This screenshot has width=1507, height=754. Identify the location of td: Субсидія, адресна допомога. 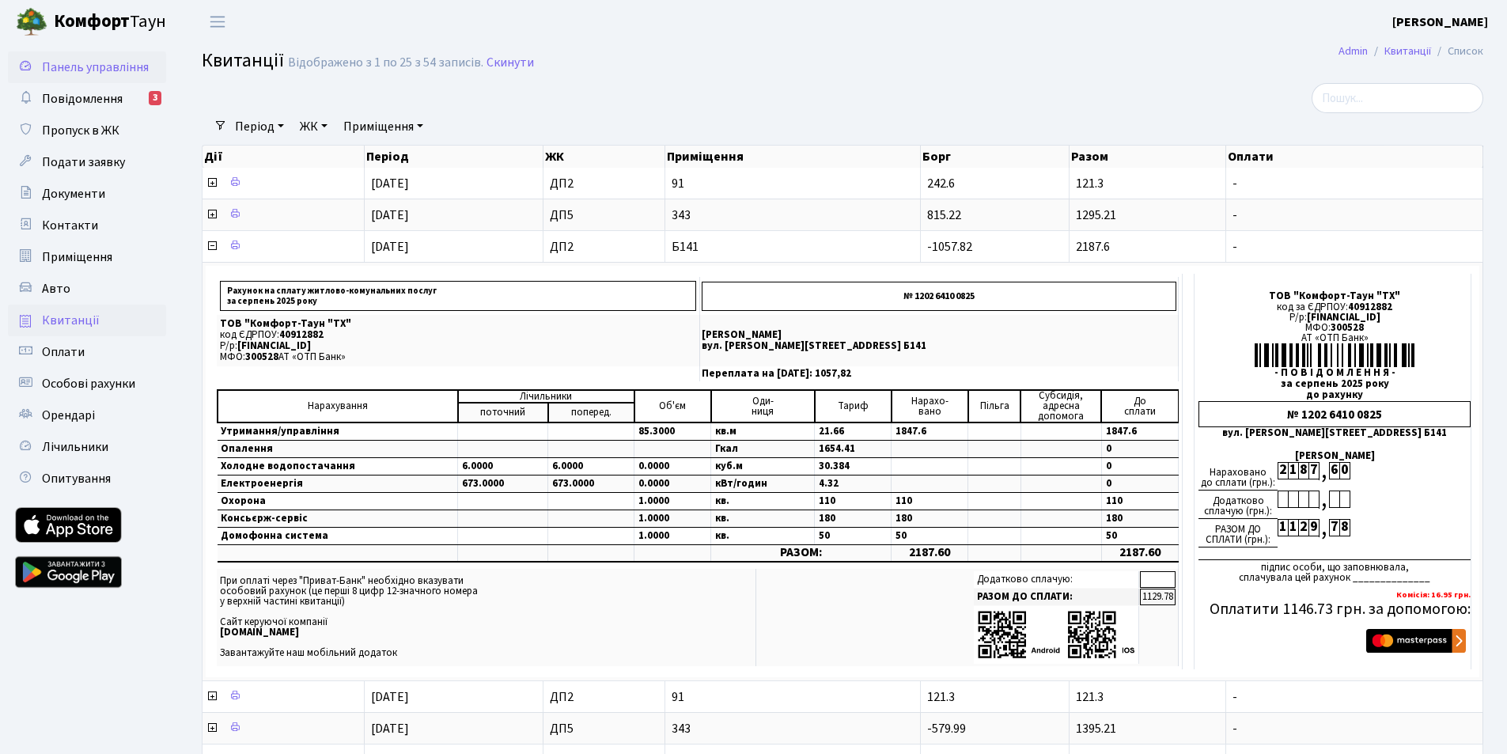
(1061, 406).